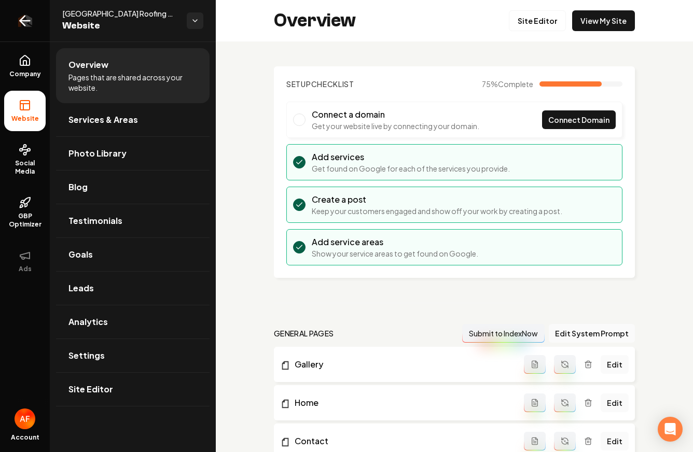 This screenshot has height=452, width=693. I want to click on a: Settings, so click(133, 356).